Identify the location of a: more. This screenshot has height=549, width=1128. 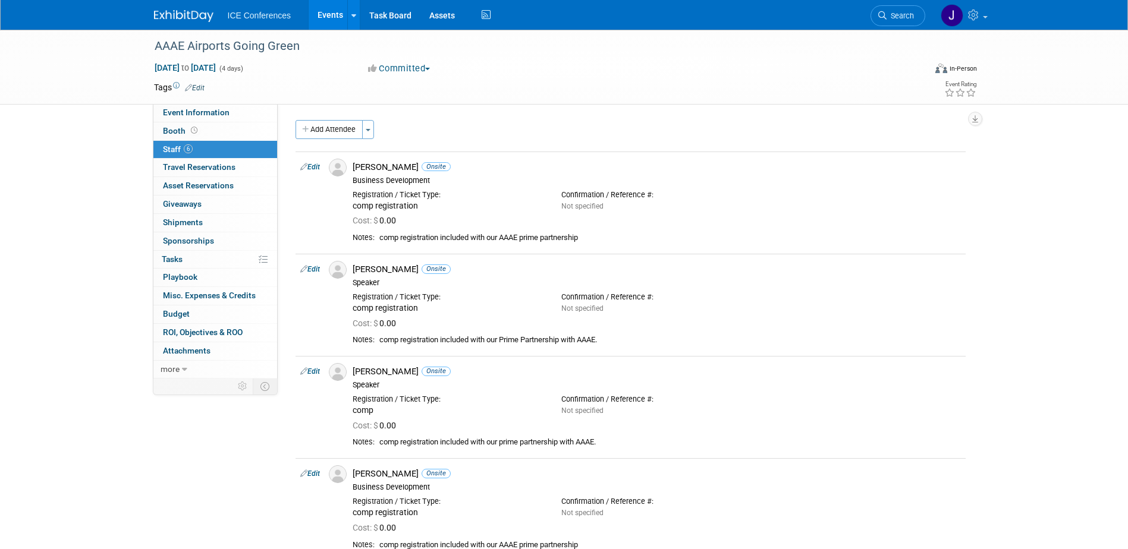
(215, 370).